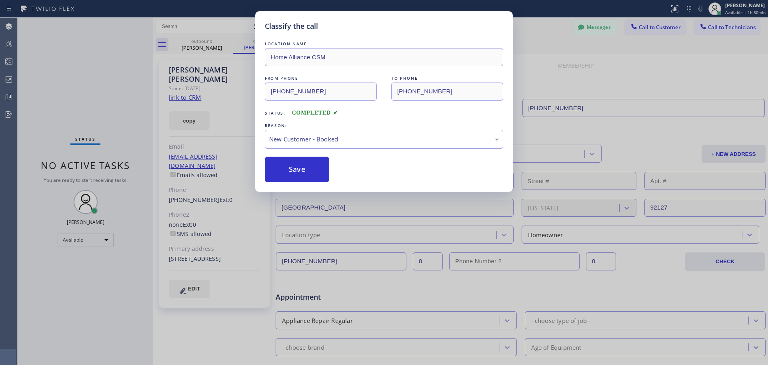 The image size is (768, 365). Describe the element at coordinates (384, 44) in the screenshot. I see `div: LOCATION NAME` at that location.